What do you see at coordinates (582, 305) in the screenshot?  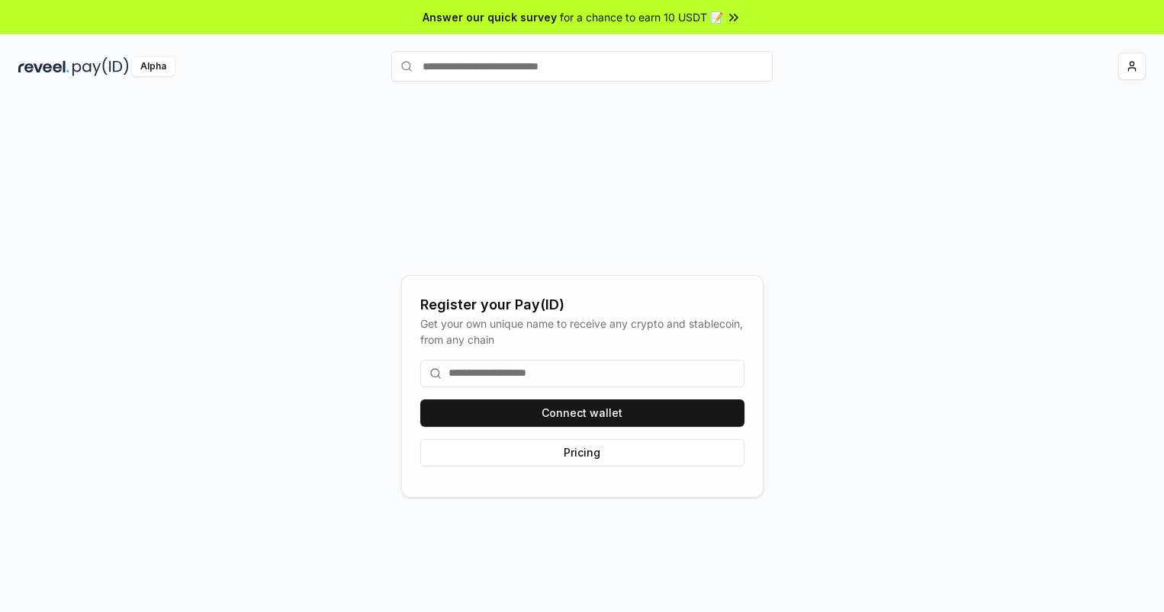 I see `div: Register your Pay(ID)` at bounding box center [582, 305].